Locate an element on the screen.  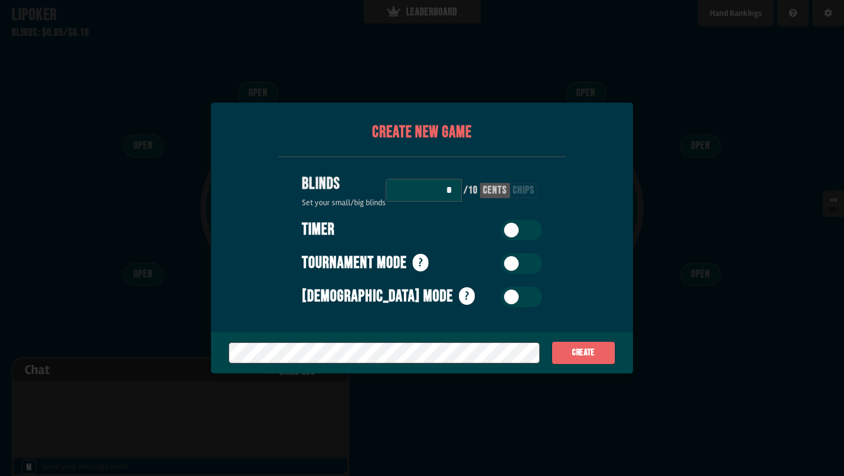
div: Set your small/big blinds is located at coordinates (343, 202).